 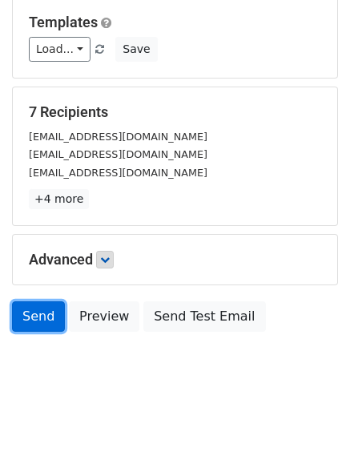 I want to click on a: Send, so click(x=38, y=317).